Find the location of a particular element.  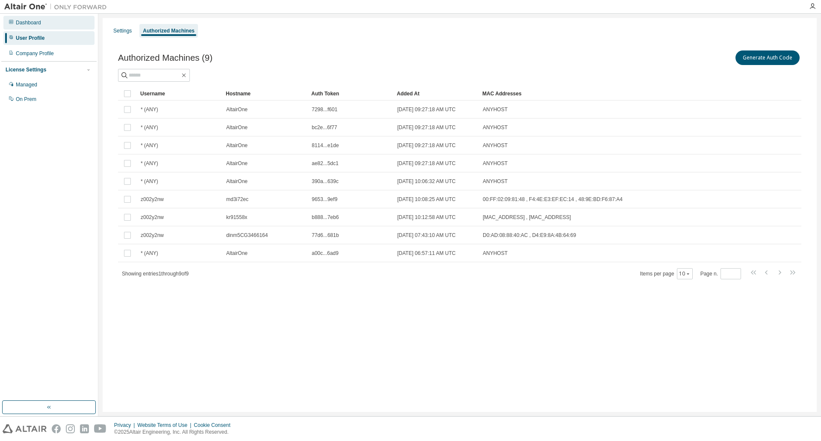

div: Hostname is located at coordinates (265, 94).